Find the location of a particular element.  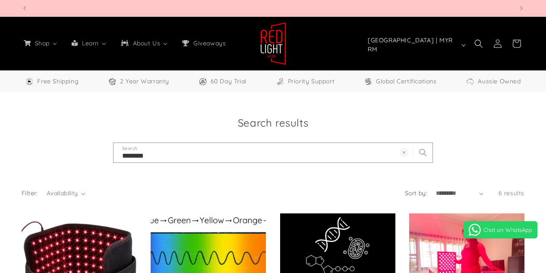

span: Aussie Owned is located at coordinates (499, 81).